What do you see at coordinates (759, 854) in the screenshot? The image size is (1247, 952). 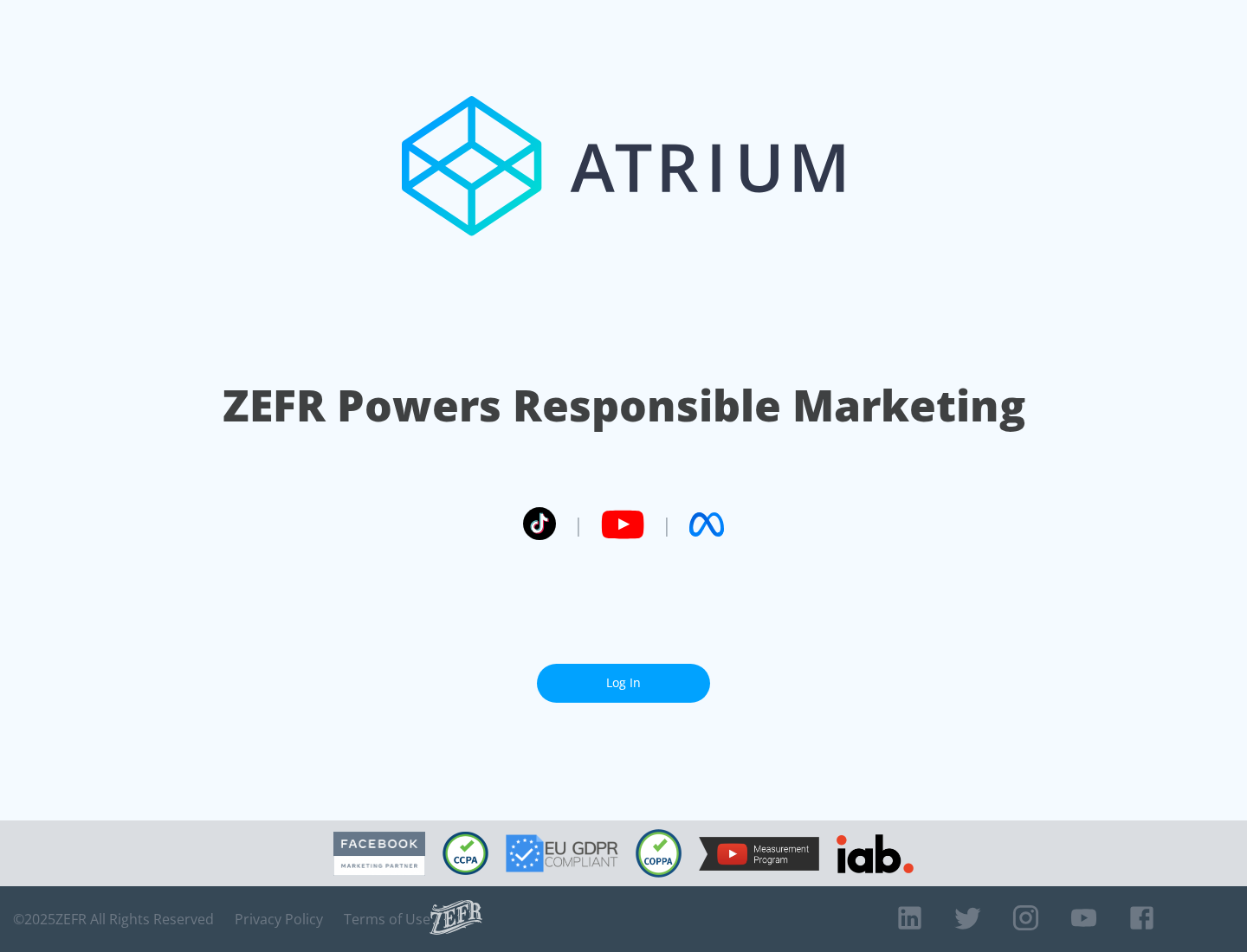 I see `img: YouTube Measurement Program` at bounding box center [759, 854].